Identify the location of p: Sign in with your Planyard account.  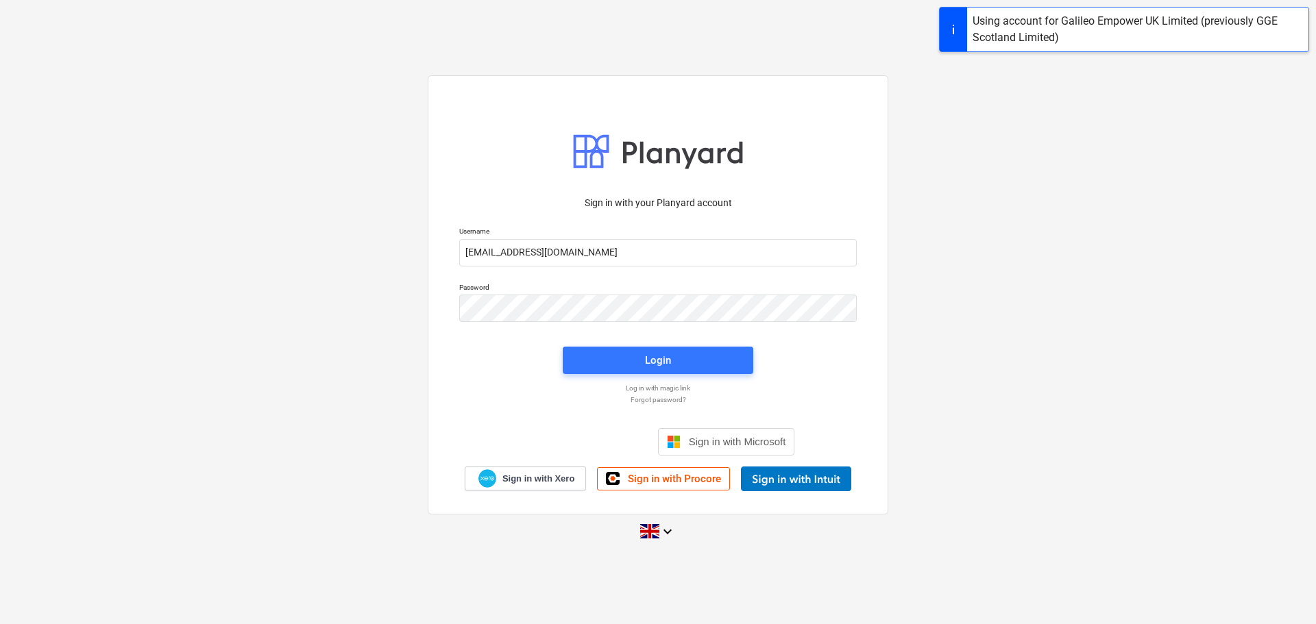
(658, 203).